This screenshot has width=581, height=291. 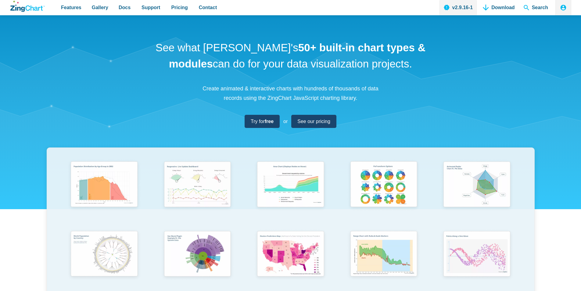 I want to click on strong: free, so click(x=269, y=121).